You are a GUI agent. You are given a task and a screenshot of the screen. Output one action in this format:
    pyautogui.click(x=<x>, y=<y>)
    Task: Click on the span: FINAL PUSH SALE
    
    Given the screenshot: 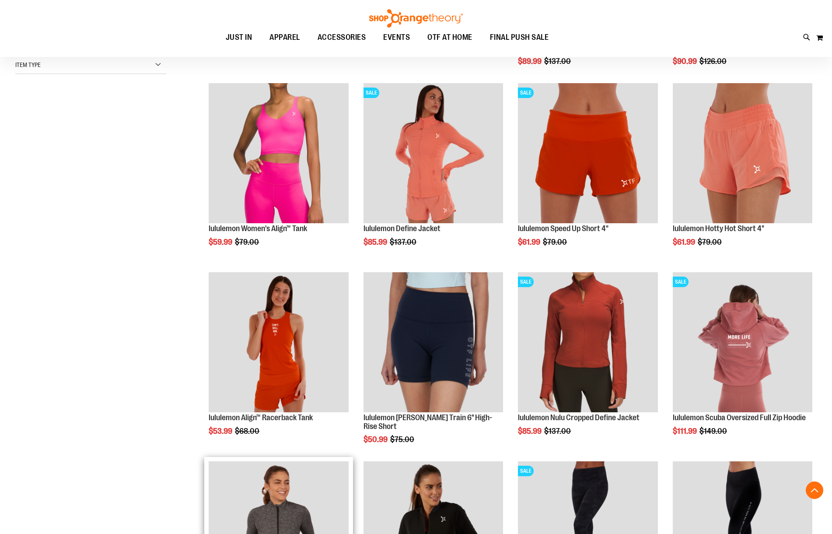 What is the action you would take?
    pyautogui.click(x=520, y=37)
    